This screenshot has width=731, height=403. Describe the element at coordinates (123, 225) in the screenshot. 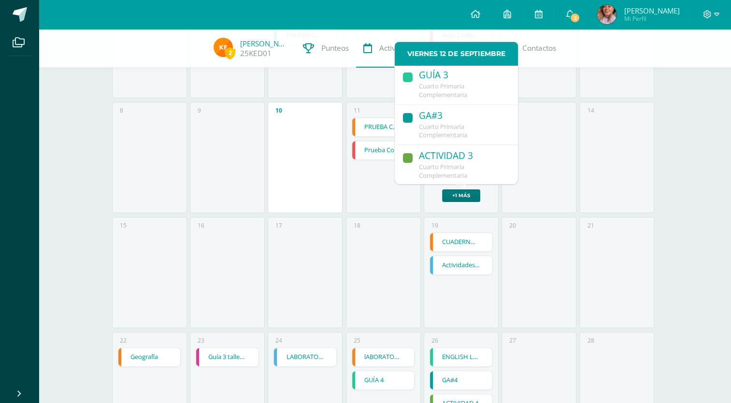

I see `div: 15` at that location.